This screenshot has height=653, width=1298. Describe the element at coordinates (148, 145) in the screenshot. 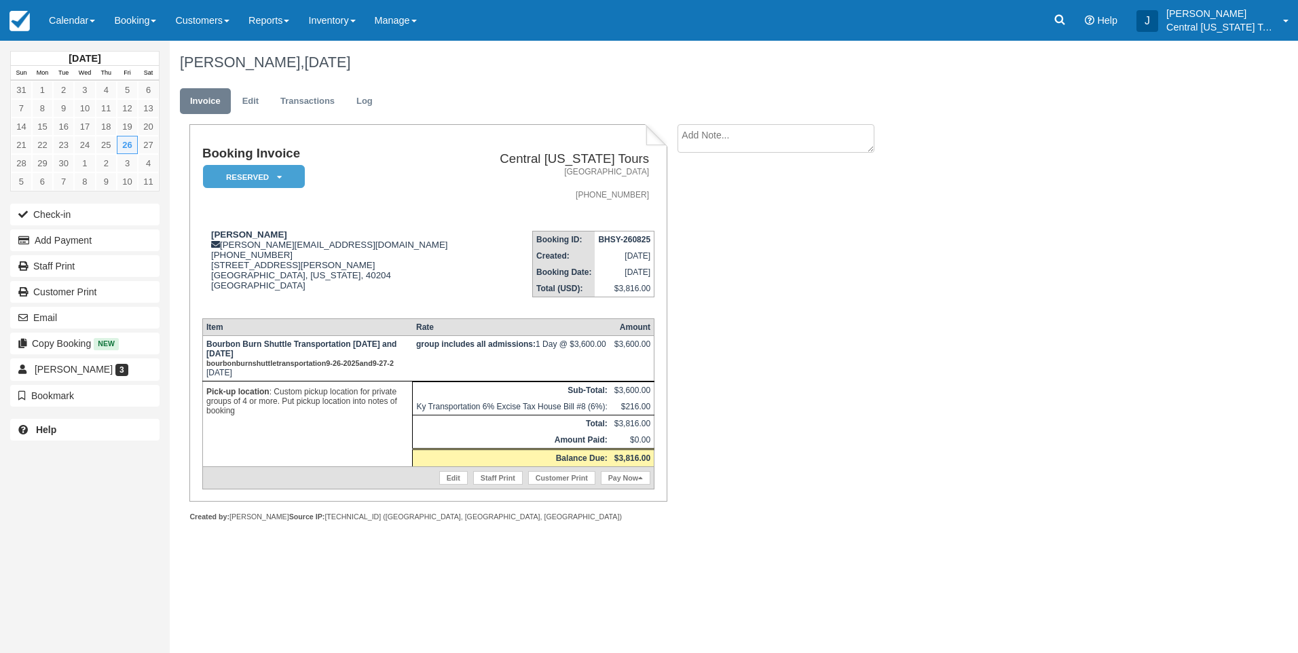

I see `a: 27` at that location.